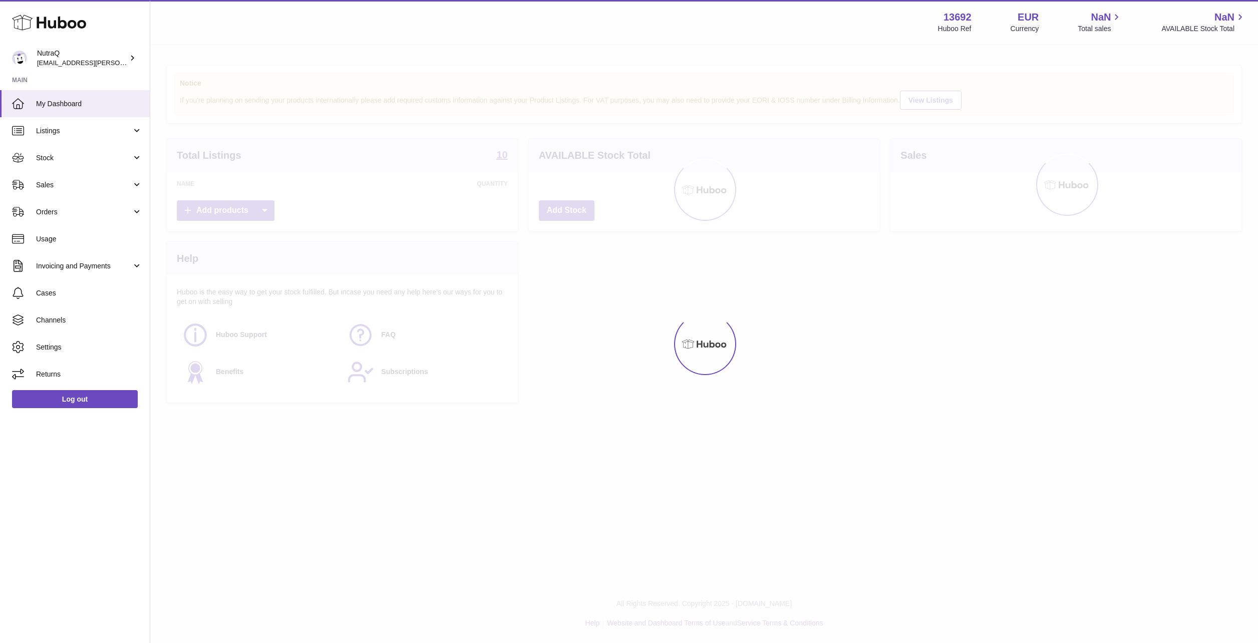 The image size is (1258, 643). Describe the element at coordinates (82, 58) in the screenshot. I see `div: NutraQ` at that location.